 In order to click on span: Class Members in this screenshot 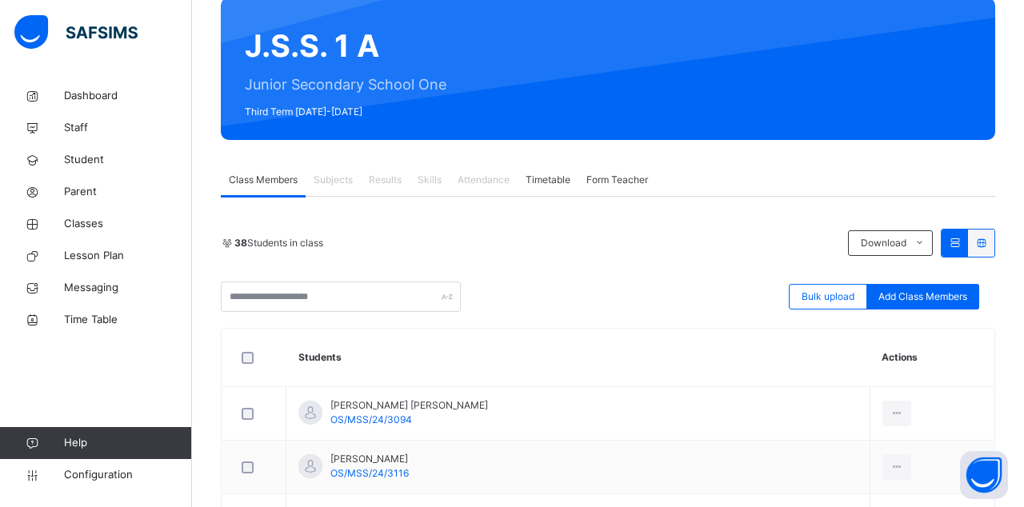, I will do `click(263, 180)`.